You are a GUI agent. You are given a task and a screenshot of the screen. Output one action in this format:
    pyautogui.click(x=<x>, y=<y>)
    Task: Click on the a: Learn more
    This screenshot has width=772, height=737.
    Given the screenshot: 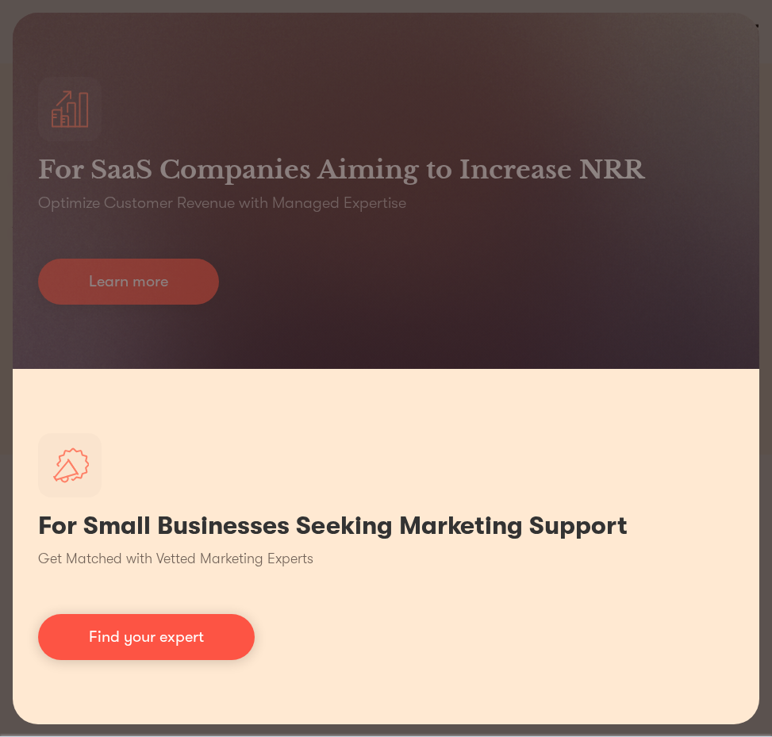 What is the action you would take?
    pyautogui.click(x=128, y=281)
    